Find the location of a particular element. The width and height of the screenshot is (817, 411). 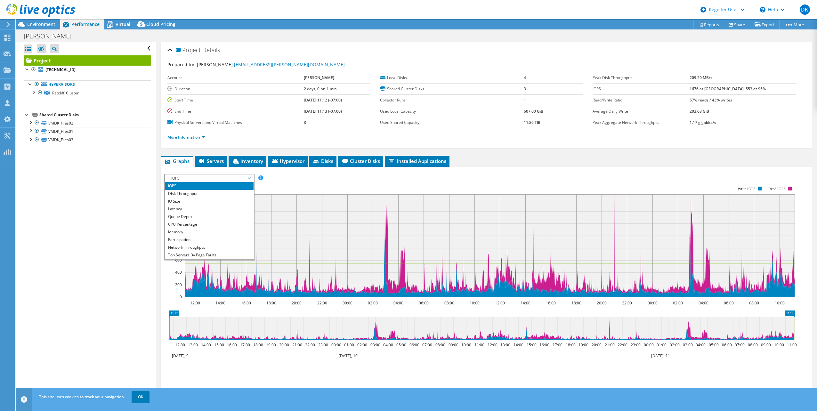

label: Average Daily Write is located at coordinates (641, 111).